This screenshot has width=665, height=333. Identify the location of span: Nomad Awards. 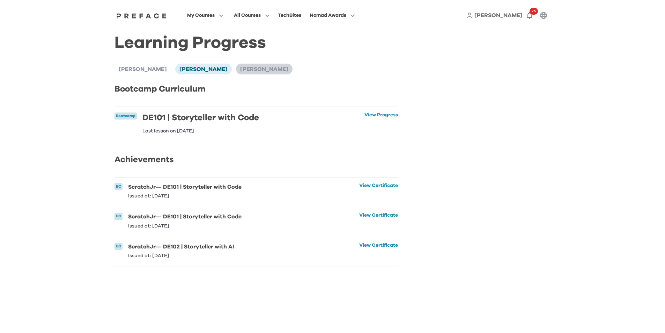
(328, 15).